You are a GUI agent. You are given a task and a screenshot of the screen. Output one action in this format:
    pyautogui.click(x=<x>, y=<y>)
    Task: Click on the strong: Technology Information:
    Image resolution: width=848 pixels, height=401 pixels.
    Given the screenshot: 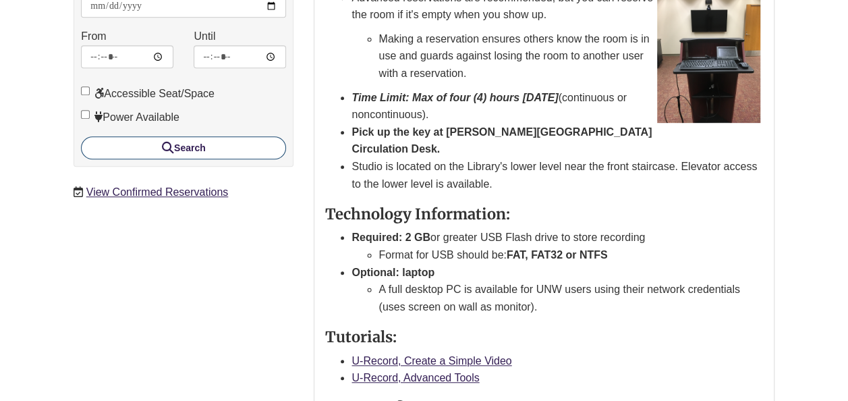 What is the action you would take?
    pyautogui.click(x=417, y=214)
    